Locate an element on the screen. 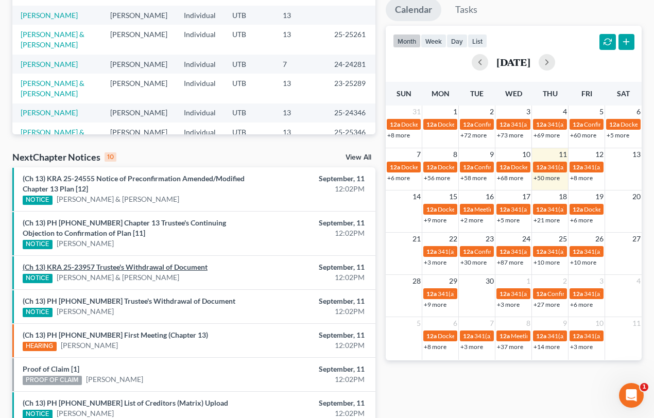  a: Proof of Claim [1] is located at coordinates (51, 369).